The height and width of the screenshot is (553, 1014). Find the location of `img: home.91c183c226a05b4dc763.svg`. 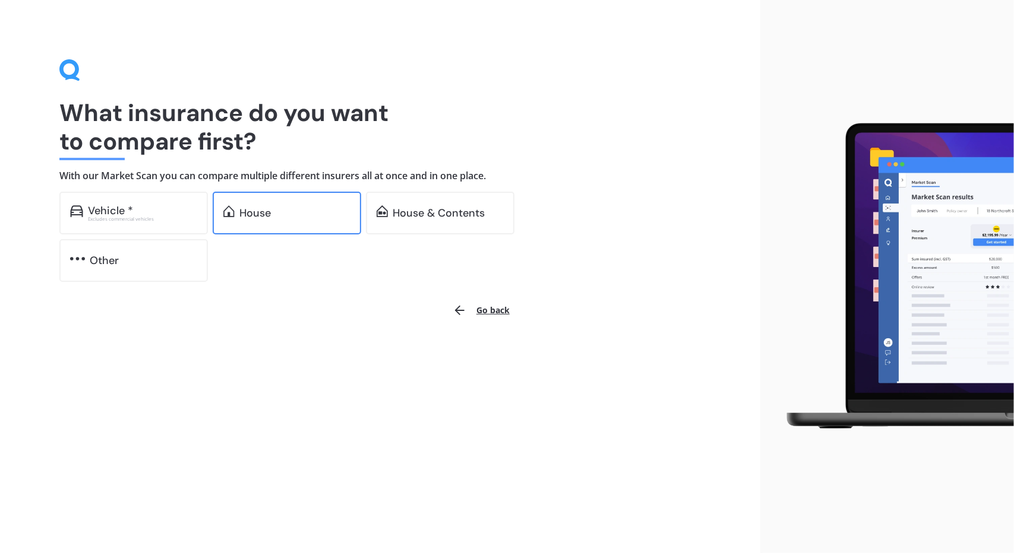

img: home.91c183c226a05b4dc763.svg is located at coordinates (229, 211).